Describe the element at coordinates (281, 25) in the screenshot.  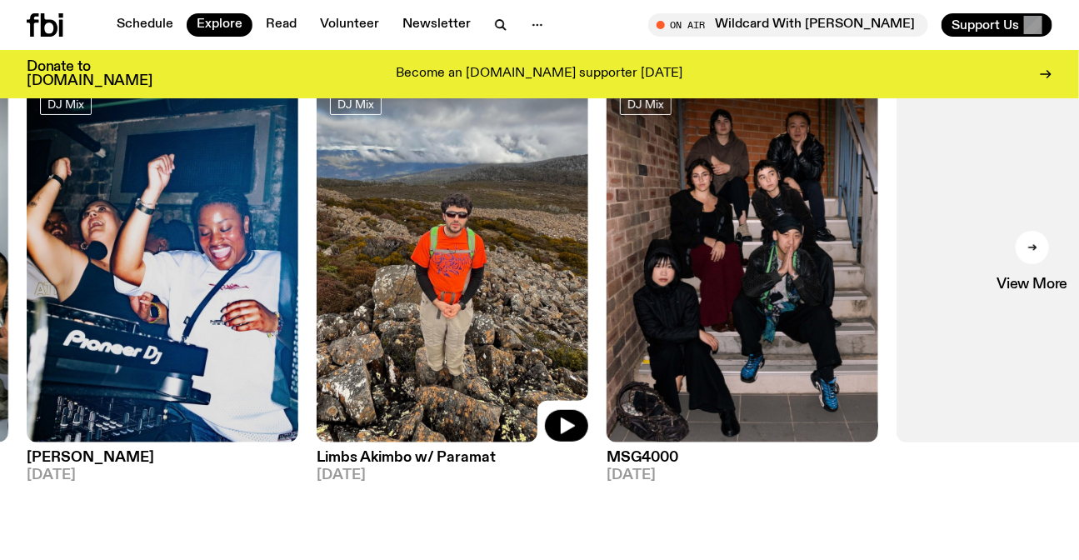
I see `a: Read` at that location.